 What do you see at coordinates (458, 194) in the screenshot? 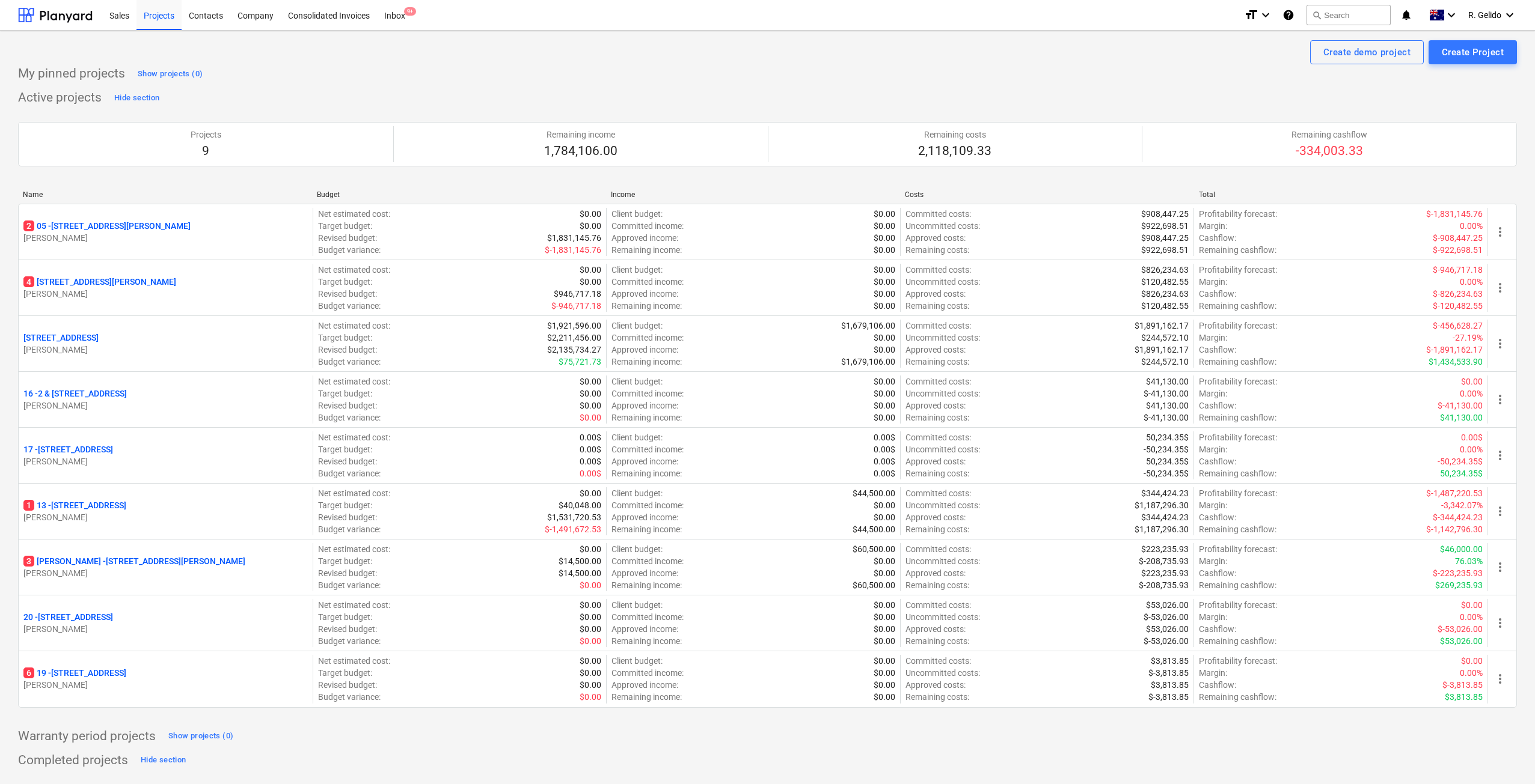
I see `div: Budget` at bounding box center [458, 194].